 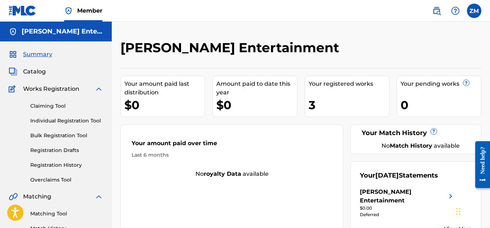 What do you see at coordinates (62, 31) in the screenshot?
I see `h5: McIntosh Entertainment` at bounding box center [62, 31].